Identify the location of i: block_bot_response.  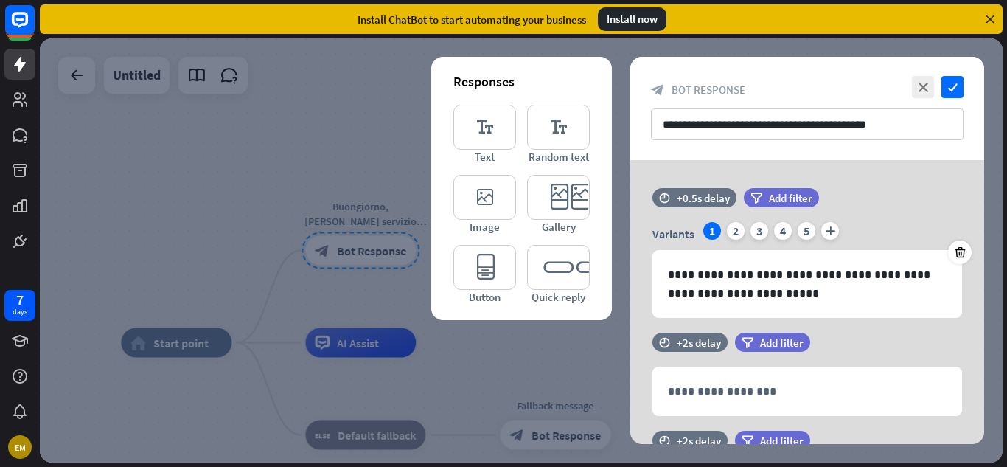
(657, 90).